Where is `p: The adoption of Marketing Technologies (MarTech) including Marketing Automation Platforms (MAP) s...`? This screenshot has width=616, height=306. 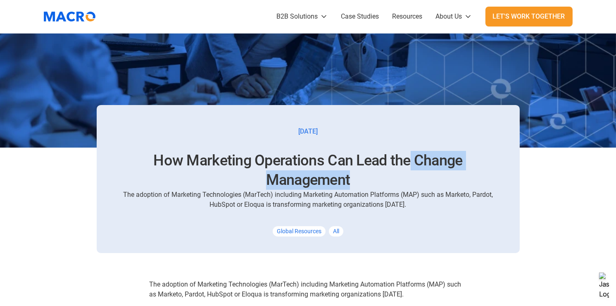 p: The adoption of Marketing Technologies (MarTech) including Marketing Automation Platforms (MAP) s... is located at coordinates (308, 289).